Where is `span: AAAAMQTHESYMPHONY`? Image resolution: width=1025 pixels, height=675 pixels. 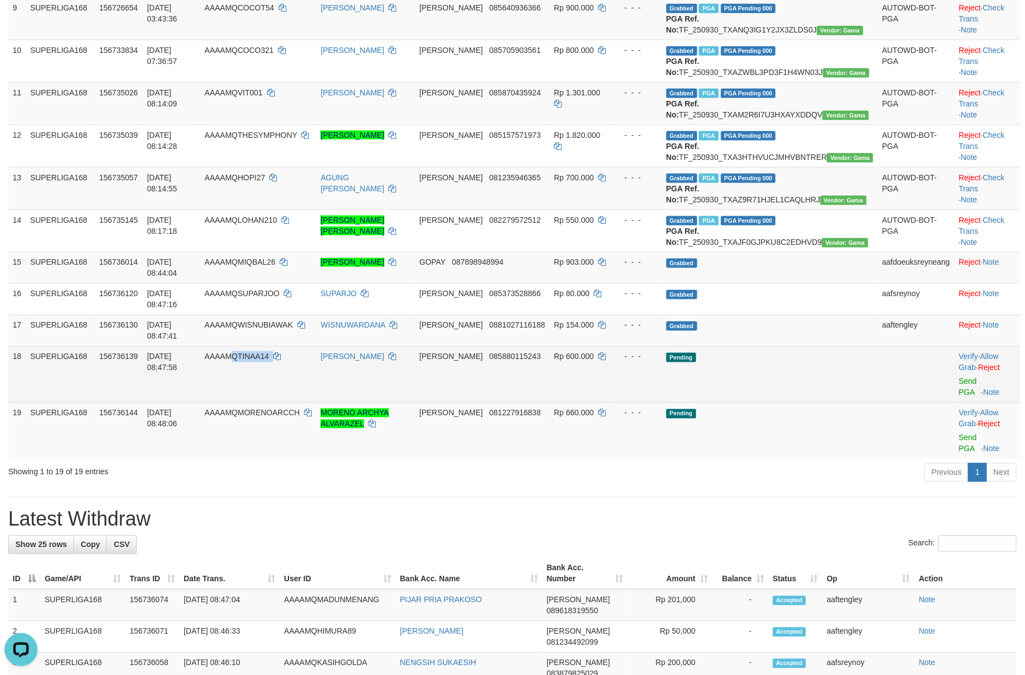
span: AAAAMQTHESYMPHONY is located at coordinates (251, 135).